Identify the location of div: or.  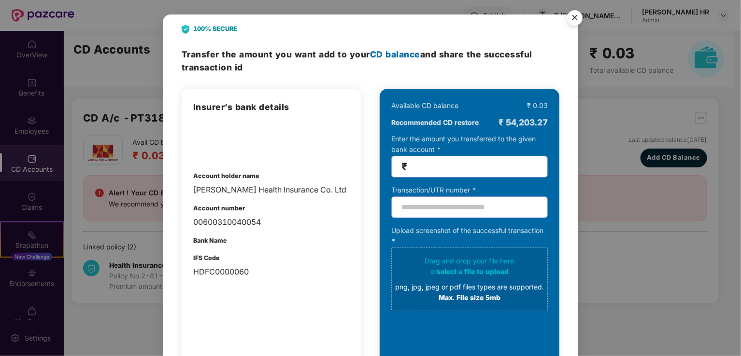
(469, 272).